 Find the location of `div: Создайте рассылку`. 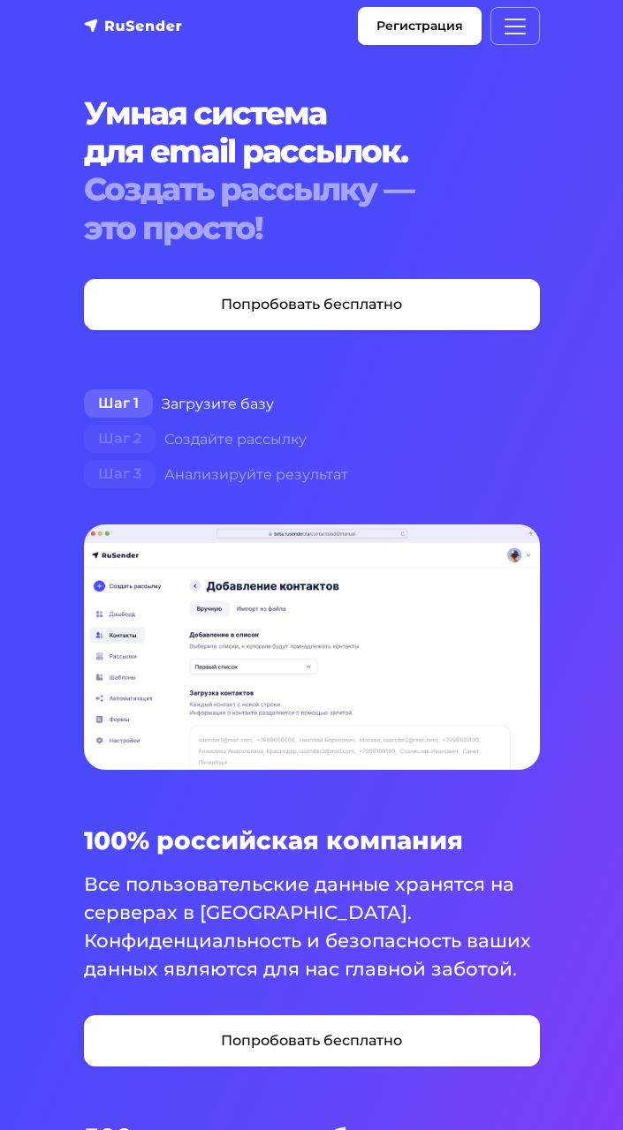

div: Создайте рассылку is located at coordinates (312, 440).